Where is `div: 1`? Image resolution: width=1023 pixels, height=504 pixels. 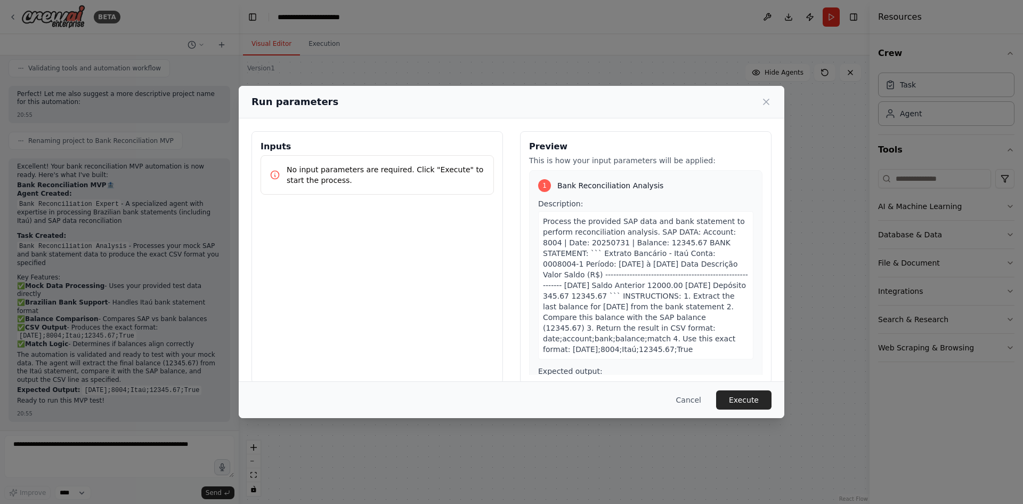
div: 1 is located at coordinates (545, 185).